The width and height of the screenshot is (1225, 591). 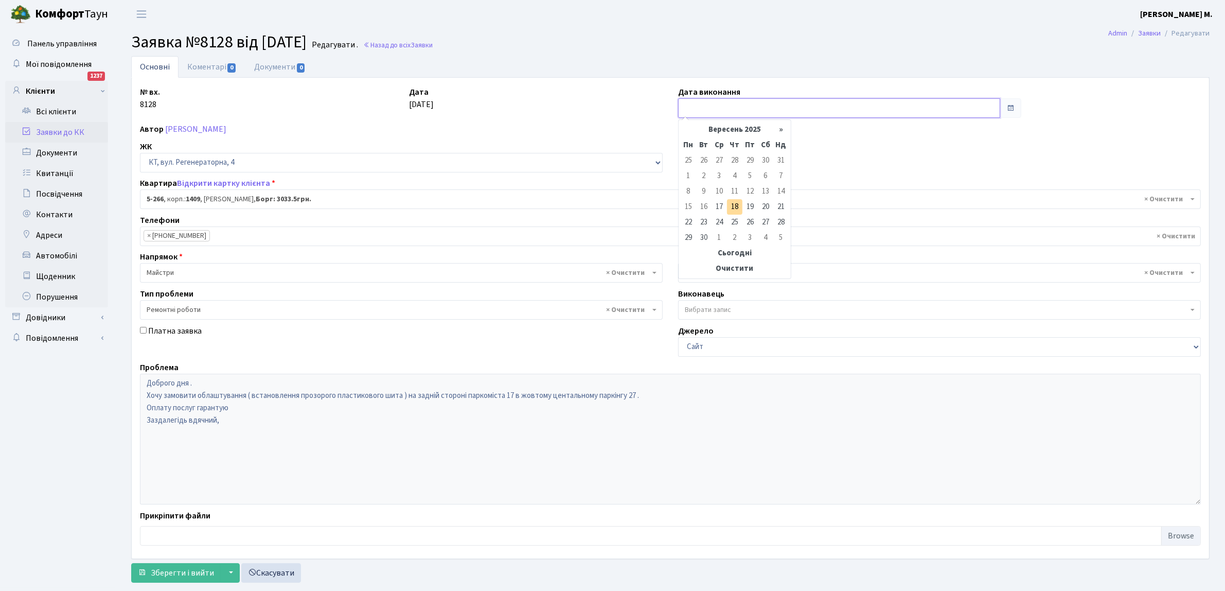 I want to click on th: Пт, so click(x=750, y=145).